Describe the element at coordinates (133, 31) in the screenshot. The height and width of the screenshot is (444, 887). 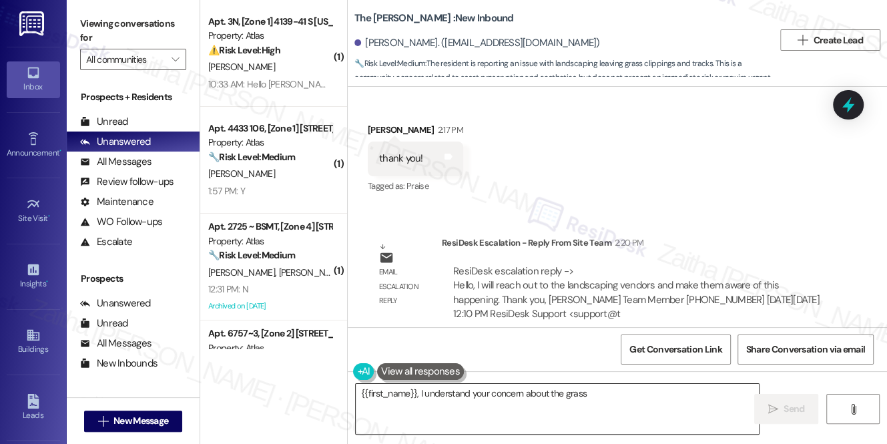
I see `label: Viewing conversations for` at that location.